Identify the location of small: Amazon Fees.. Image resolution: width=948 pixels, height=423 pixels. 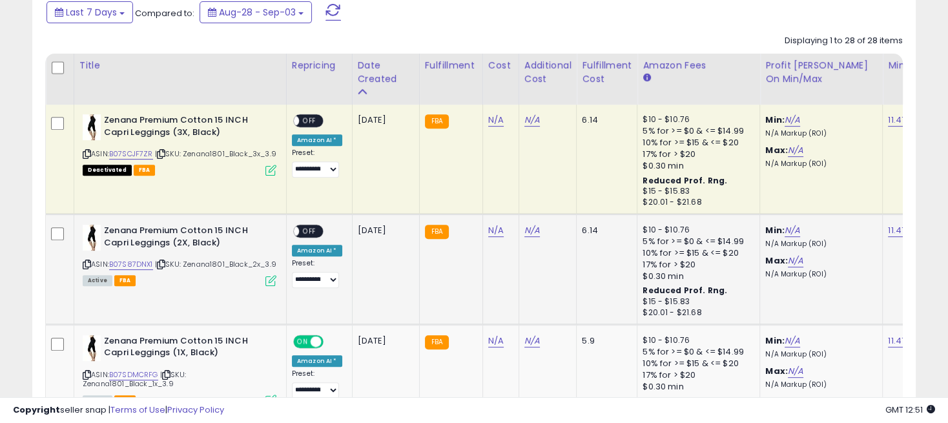
(646, 78).